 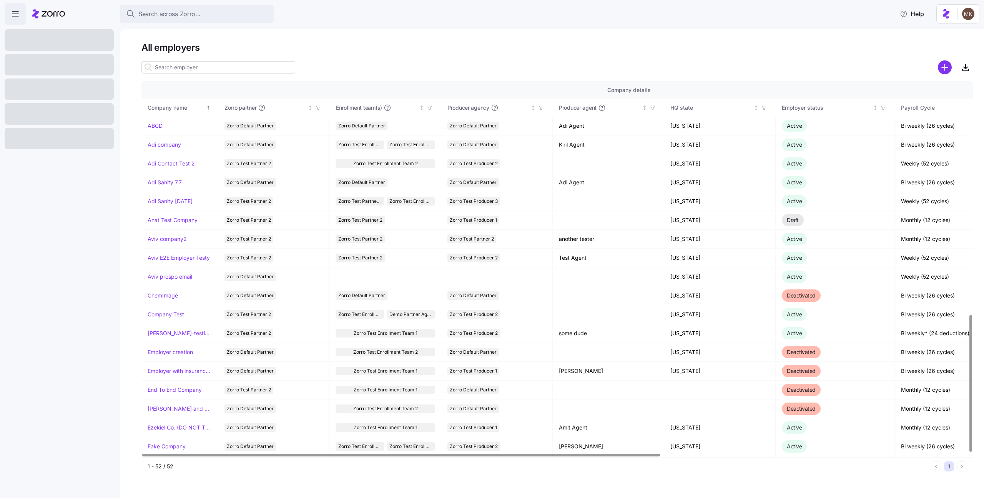 What do you see at coordinates (171, 163) in the screenshot?
I see `a: Adi Contact Test 2` at bounding box center [171, 163].